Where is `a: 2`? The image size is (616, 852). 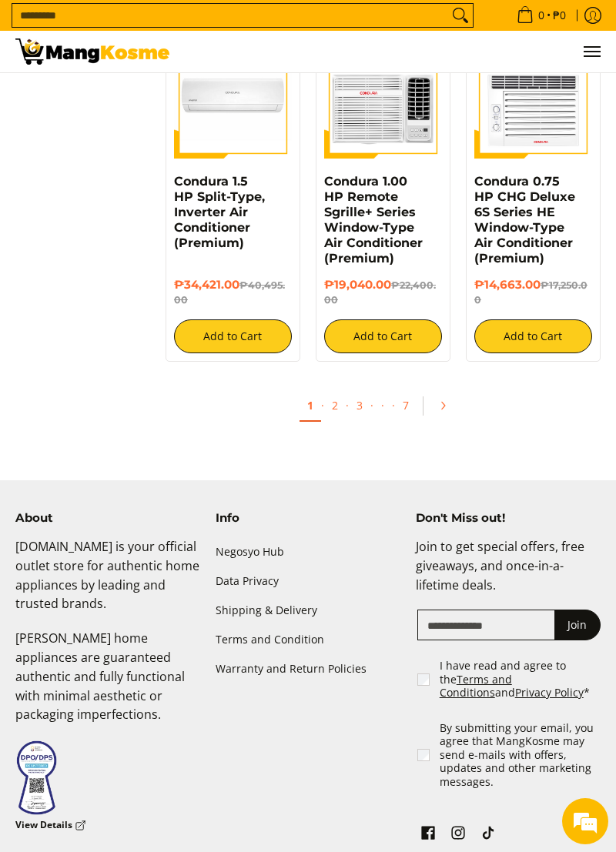 a: 2 is located at coordinates (335, 405).